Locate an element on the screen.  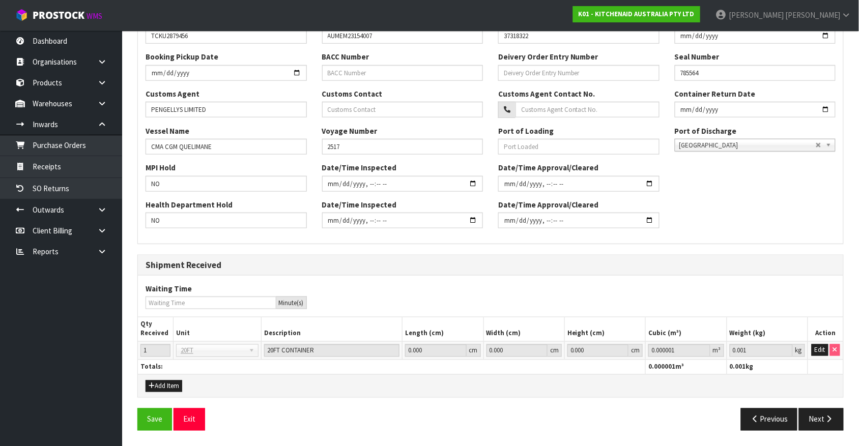
label: Waiting Time is located at coordinates (168, 289).